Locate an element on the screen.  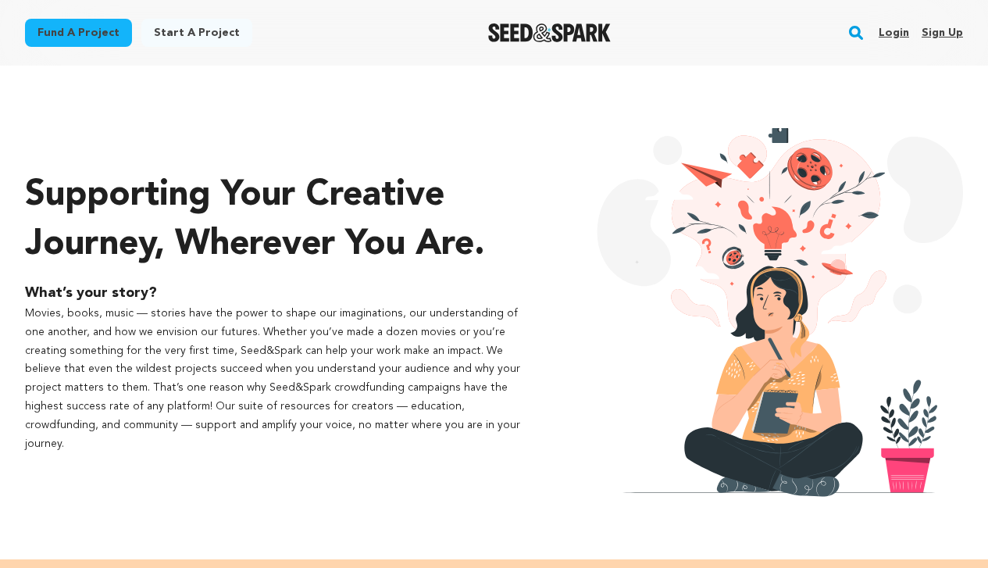
img: creative thinking illustration is located at coordinates (780, 312).